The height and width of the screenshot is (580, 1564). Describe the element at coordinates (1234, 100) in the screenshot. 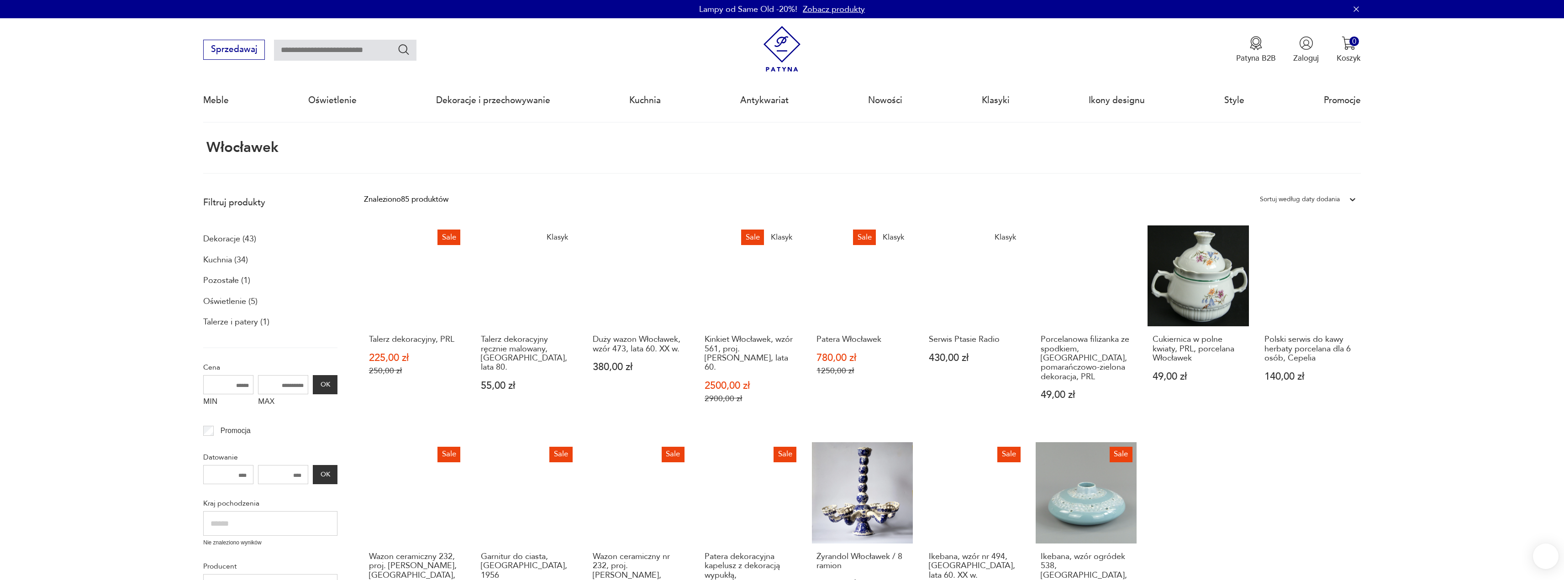

I see `a: Style` at that location.